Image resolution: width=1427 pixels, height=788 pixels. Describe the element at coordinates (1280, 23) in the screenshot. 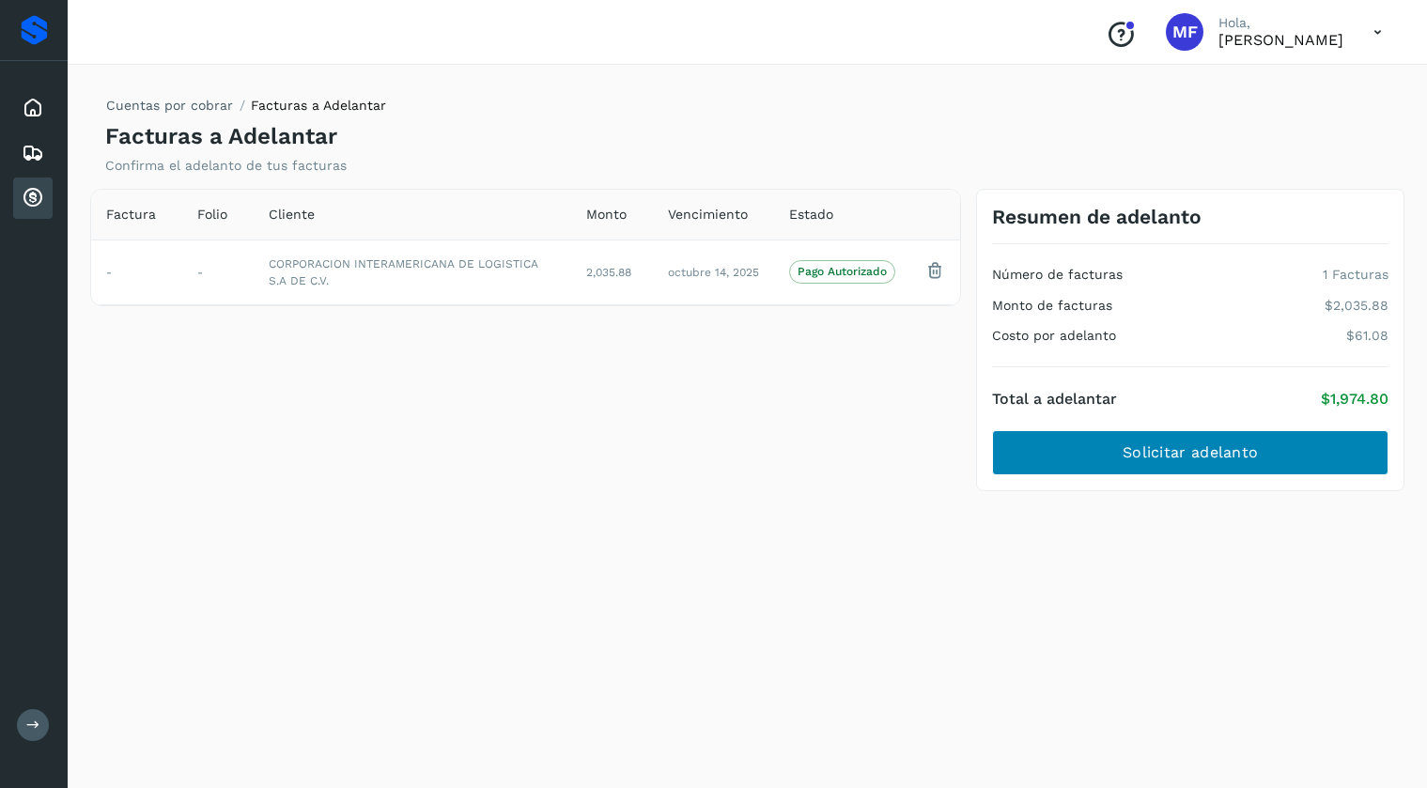

I see `p: Hola,` at that location.